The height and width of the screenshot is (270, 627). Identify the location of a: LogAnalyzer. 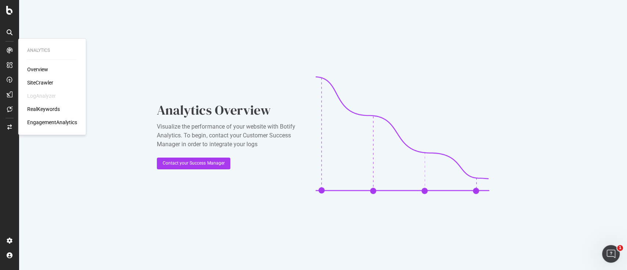
(42, 96).